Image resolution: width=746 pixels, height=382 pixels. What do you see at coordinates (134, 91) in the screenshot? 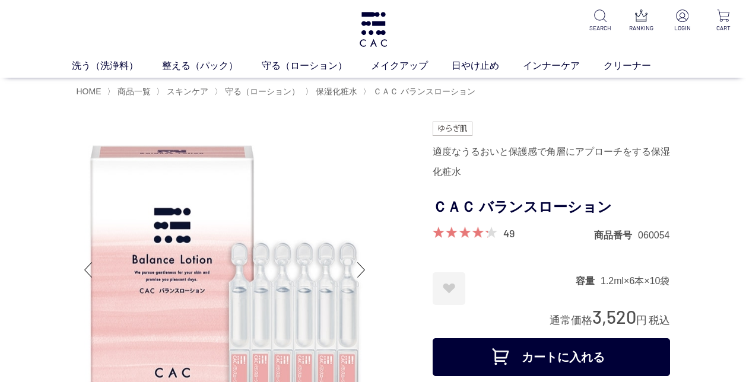
I see `span: 商品一覧` at bounding box center [134, 91].